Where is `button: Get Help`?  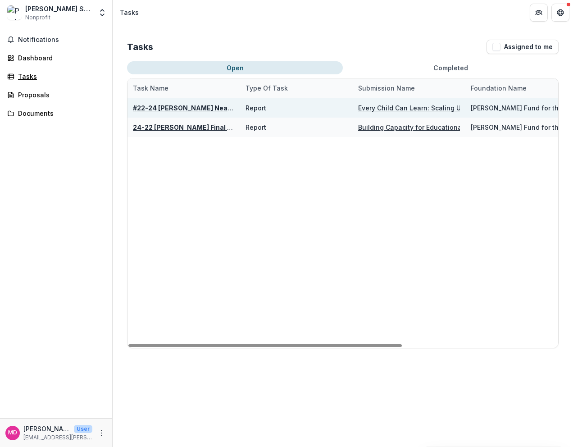
button: Get Help is located at coordinates (561, 13).